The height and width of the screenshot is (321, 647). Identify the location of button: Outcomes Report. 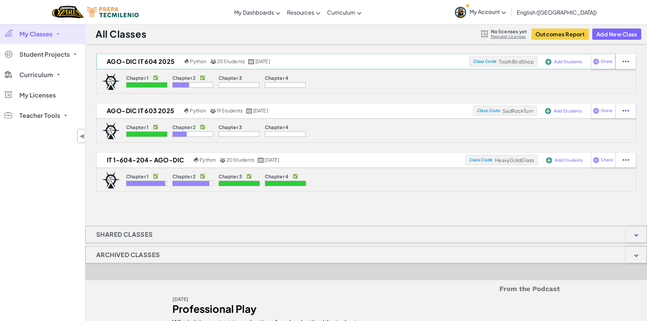
(560, 34).